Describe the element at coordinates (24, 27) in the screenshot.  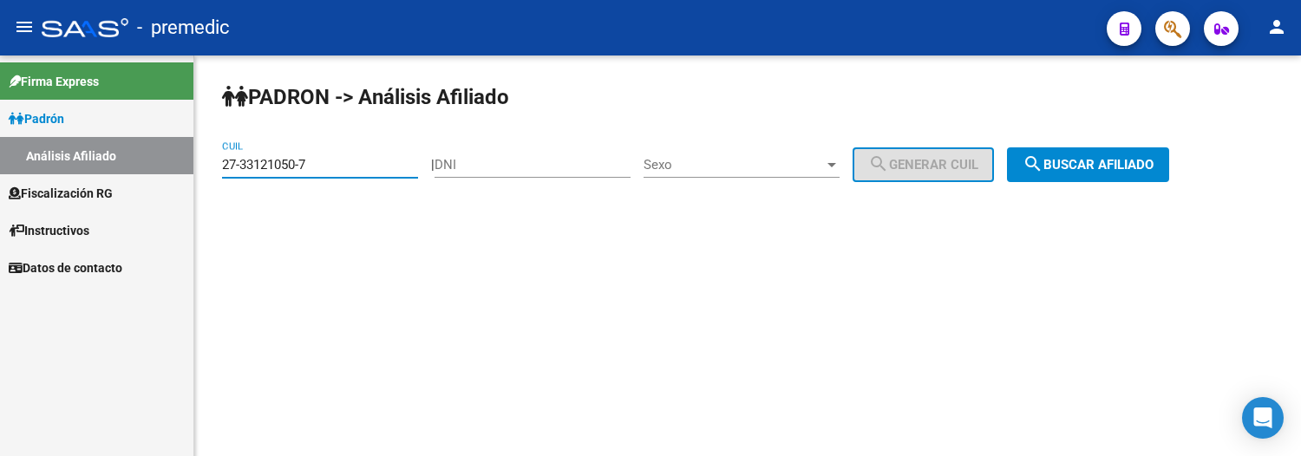
I see `mat-icon: menu` at that location.